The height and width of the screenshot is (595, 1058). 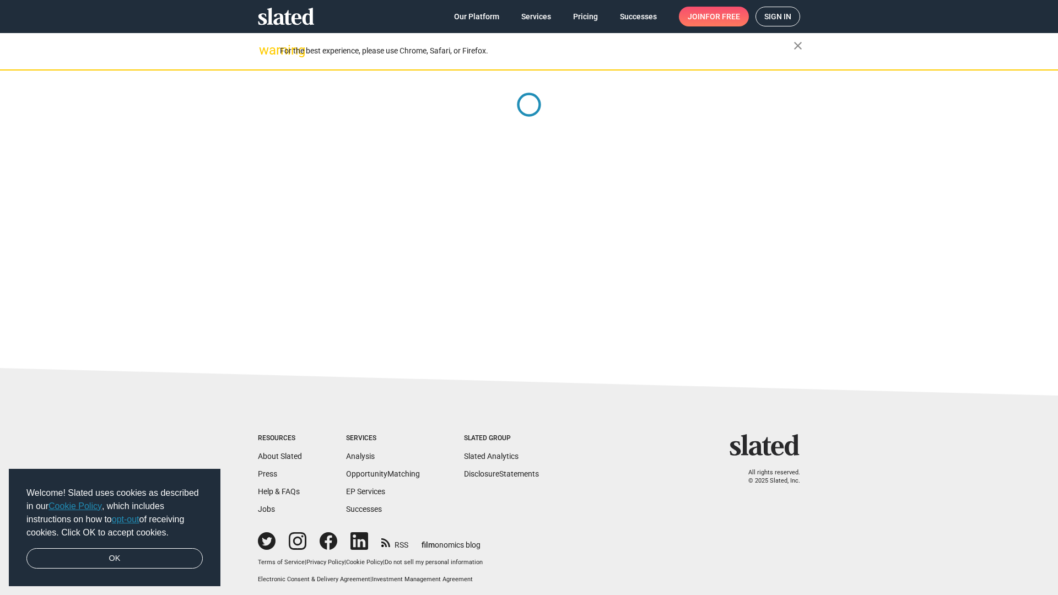 I want to click on a: Jobs, so click(x=266, y=509).